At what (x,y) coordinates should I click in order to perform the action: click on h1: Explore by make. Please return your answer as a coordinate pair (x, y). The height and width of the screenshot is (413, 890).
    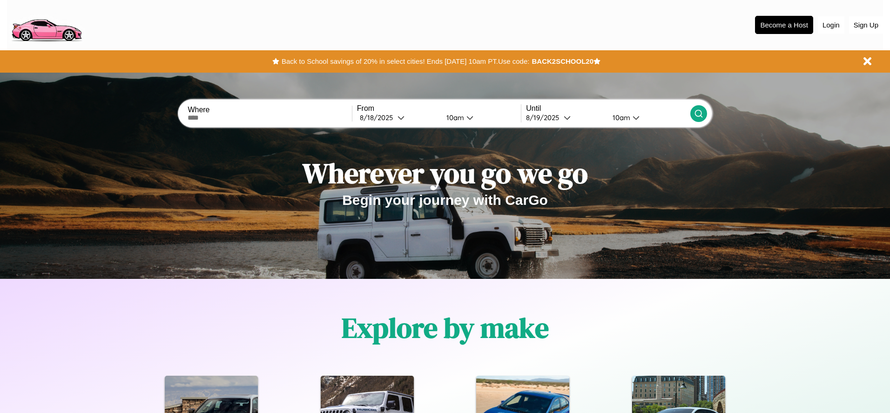
    Looking at the image, I should click on (445, 328).